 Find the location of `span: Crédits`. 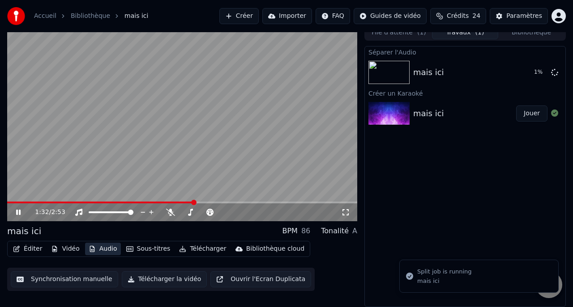

span: Crédits is located at coordinates (457, 16).